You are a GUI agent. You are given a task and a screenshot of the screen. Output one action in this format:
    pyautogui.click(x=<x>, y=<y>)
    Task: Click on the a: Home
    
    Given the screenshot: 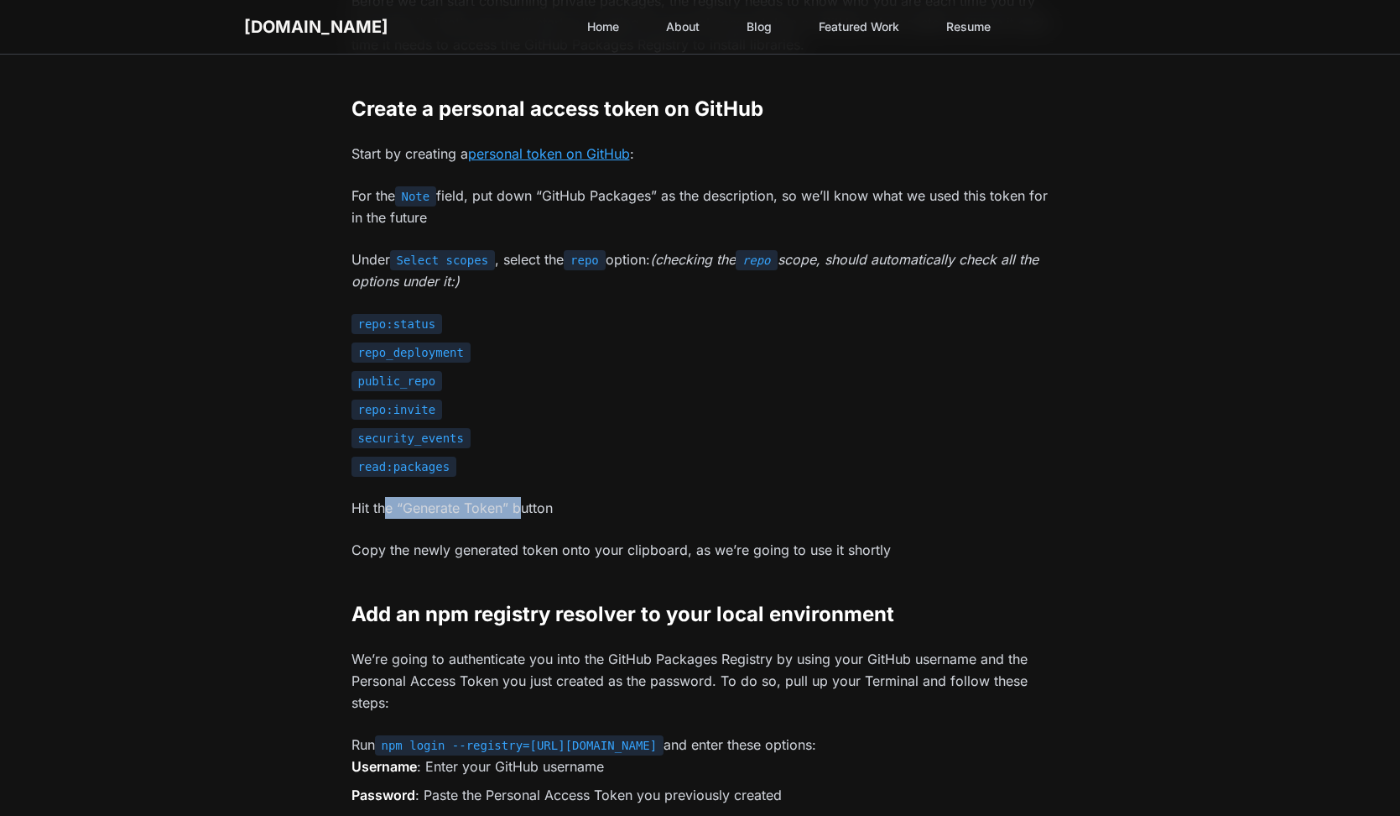 What is the action you would take?
    pyautogui.click(x=603, y=27)
    